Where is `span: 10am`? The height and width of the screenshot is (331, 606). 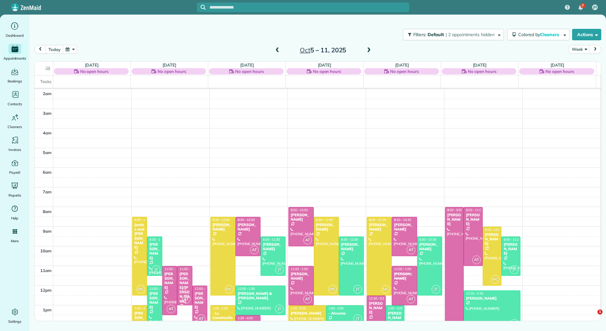 span: 10am is located at coordinates (46, 251).